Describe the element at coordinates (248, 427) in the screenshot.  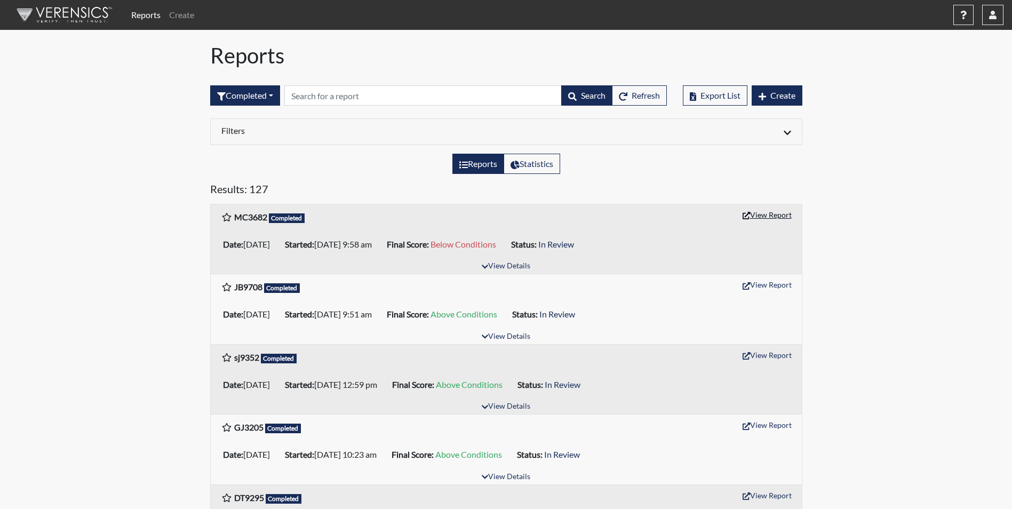
I see `b: GJ3205` at that location.